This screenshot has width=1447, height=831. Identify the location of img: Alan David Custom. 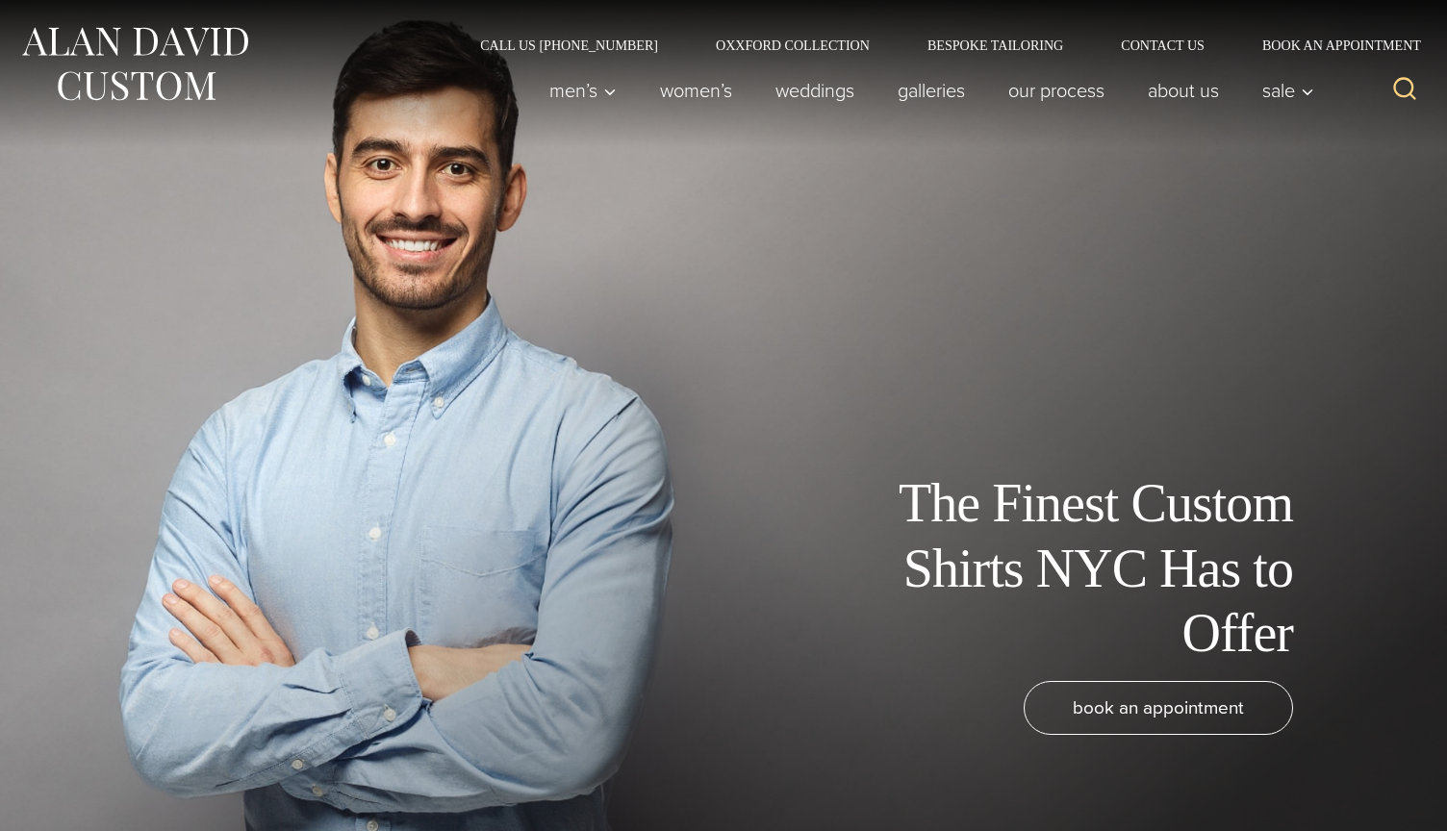
(135, 63).